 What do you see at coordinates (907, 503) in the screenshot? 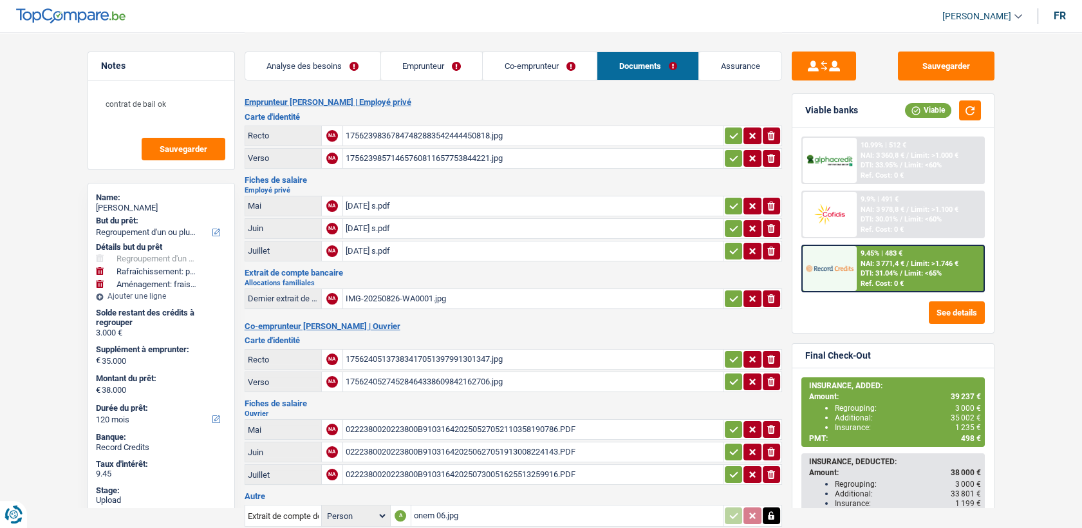
I see `div: Insurance:` at bounding box center [907, 503].